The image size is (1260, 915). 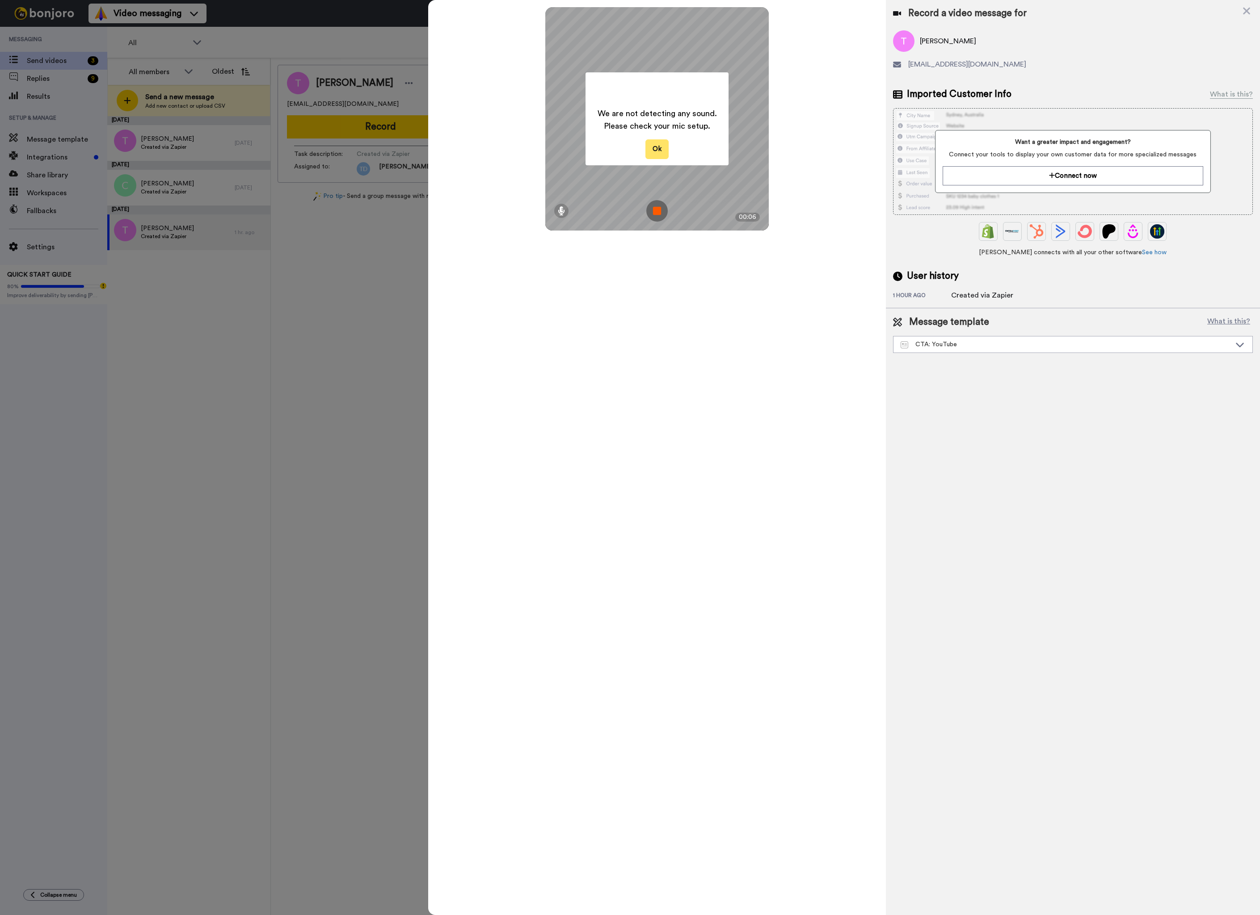 I want to click on img: Message-temps.svg, so click(x=904, y=345).